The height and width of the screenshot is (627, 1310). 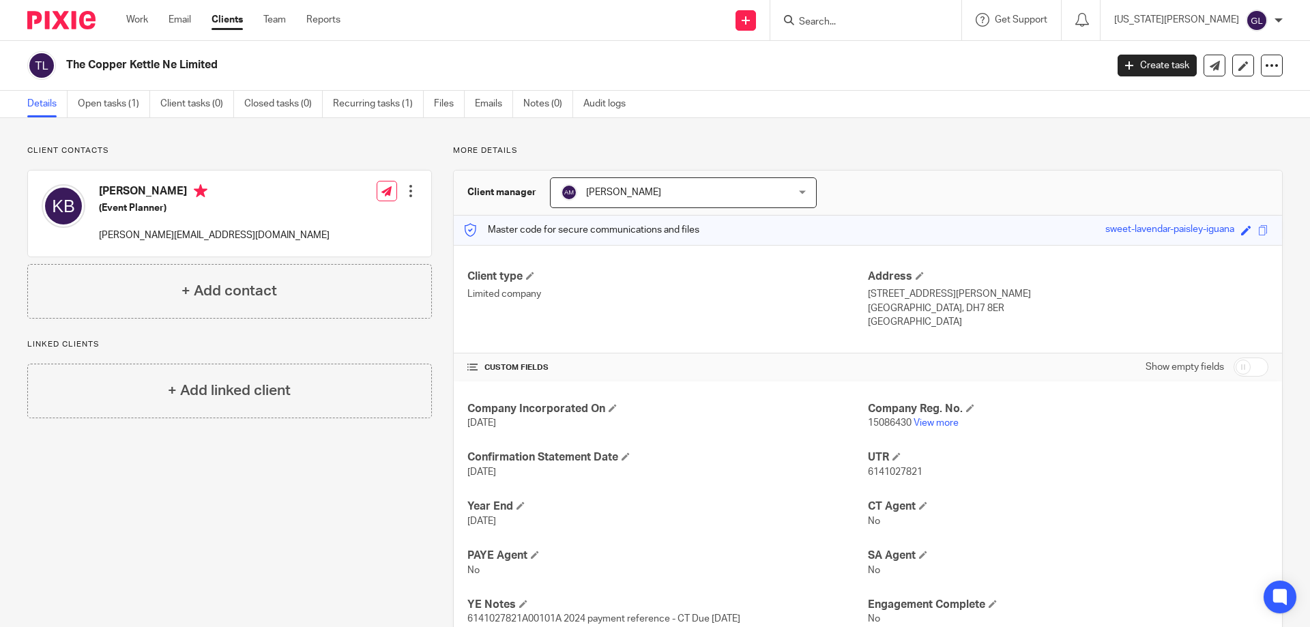 What do you see at coordinates (1068, 409) in the screenshot?
I see `h4: Company Reg. No.` at bounding box center [1068, 409].